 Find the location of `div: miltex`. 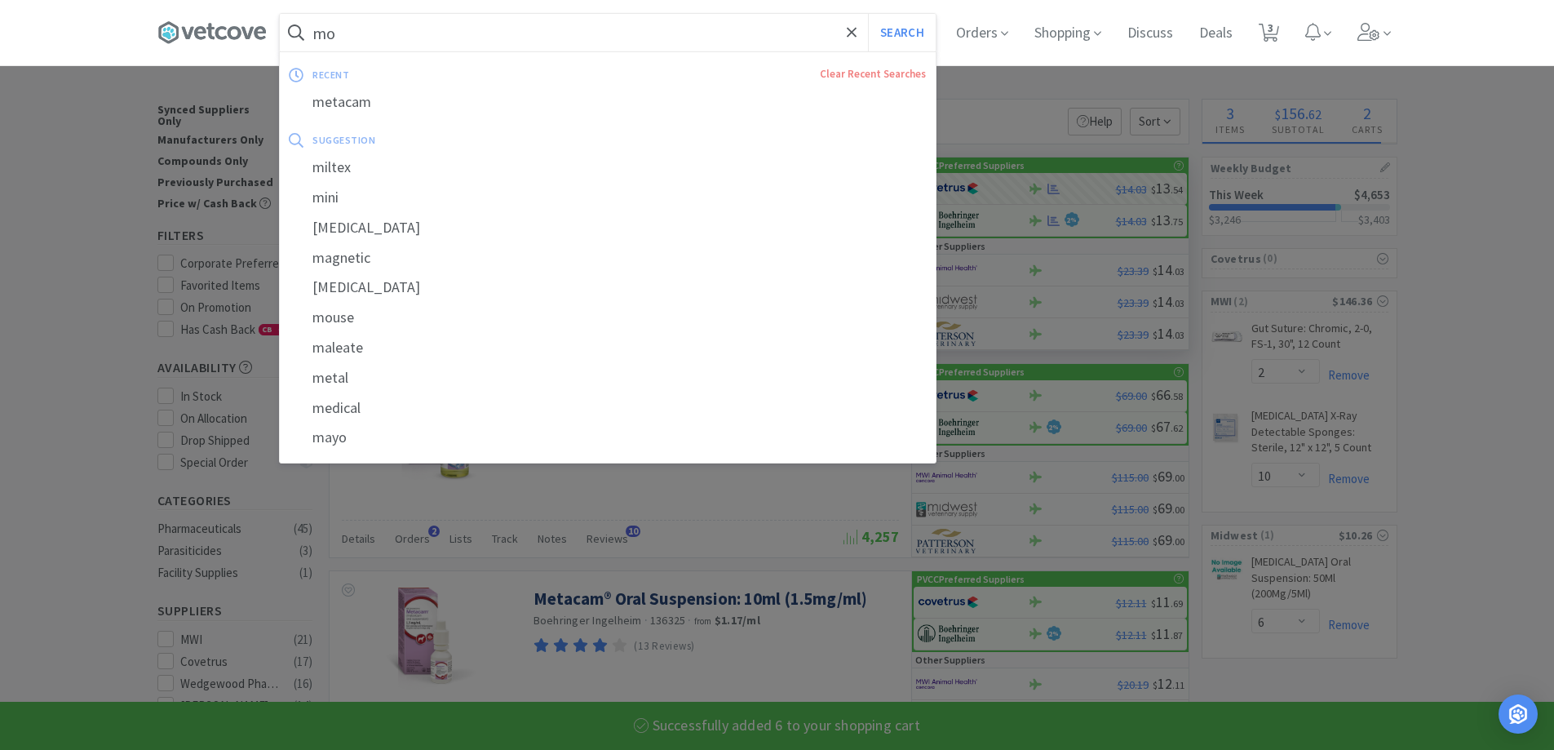

div: miltex is located at coordinates (608, 167).